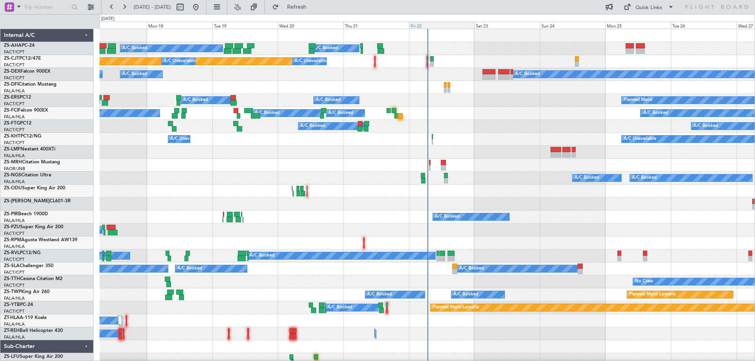  Describe the element at coordinates (12, 123) in the screenshot. I see `span: ZS-FTG` at that location.